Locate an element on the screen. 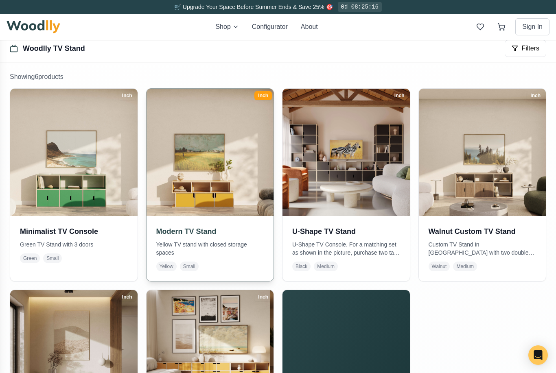 Image resolution: width=556 pixels, height=373 pixels. img: Woodlly is located at coordinates (33, 27).